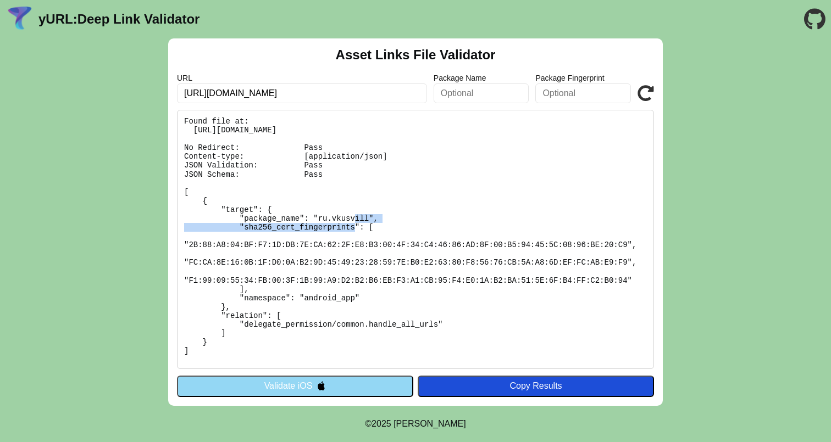 This screenshot has width=831, height=442. Describe the element at coordinates (430, 424) in the screenshot. I see `a: Michael Ibragimchayev's Personal Site` at that location.